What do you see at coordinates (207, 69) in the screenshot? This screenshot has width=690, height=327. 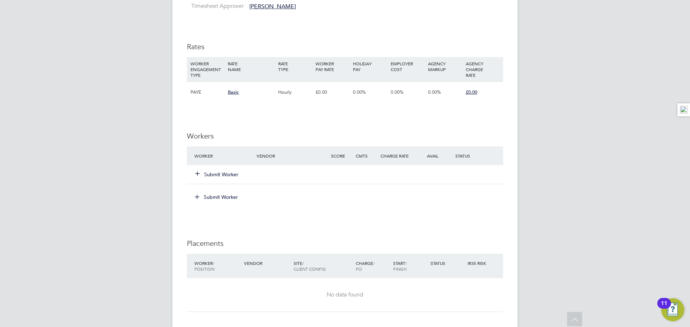 I see `div: WORKER ENGAGEMENT TYPE` at bounding box center [207, 69].